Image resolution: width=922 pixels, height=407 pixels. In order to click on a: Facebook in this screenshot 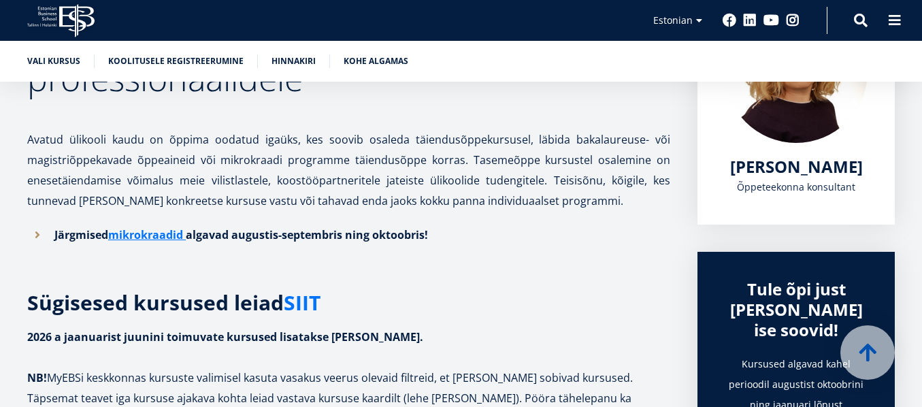, I will do `click(729, 20)`.